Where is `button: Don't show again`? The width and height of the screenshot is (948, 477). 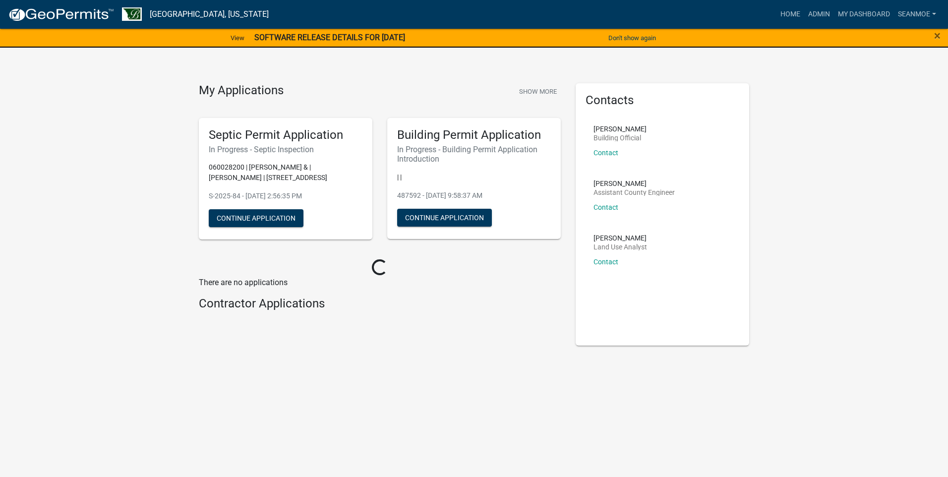 button: Don't show again is located at coordinates (632, 38).